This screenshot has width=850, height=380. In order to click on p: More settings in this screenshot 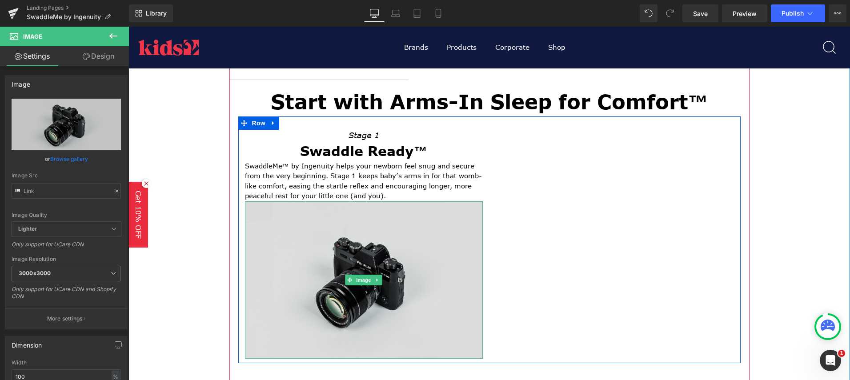, I will do `click(65, 319)`.